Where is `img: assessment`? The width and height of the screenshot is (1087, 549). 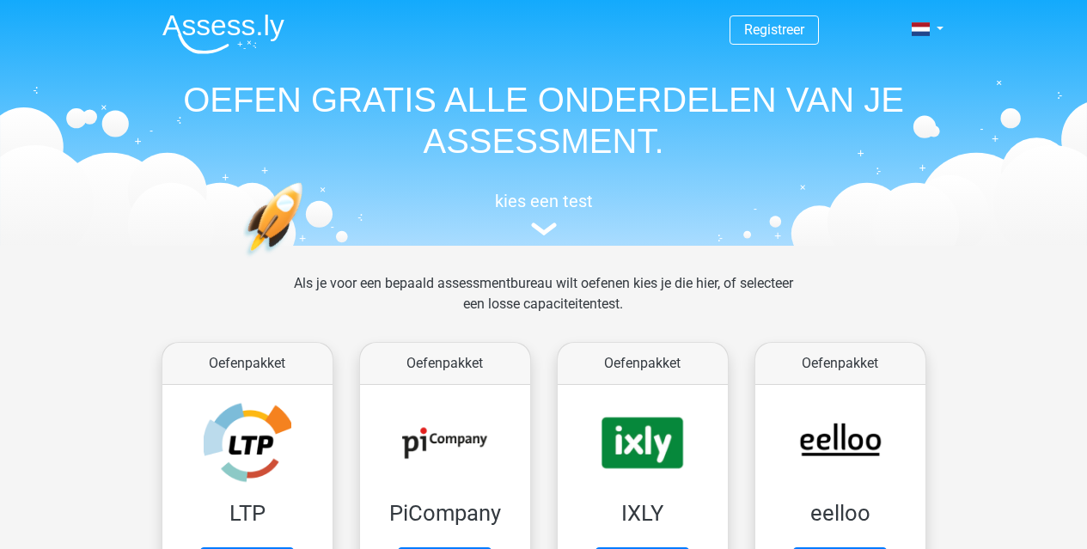
img: assessment is located at coordinates (544, 229).